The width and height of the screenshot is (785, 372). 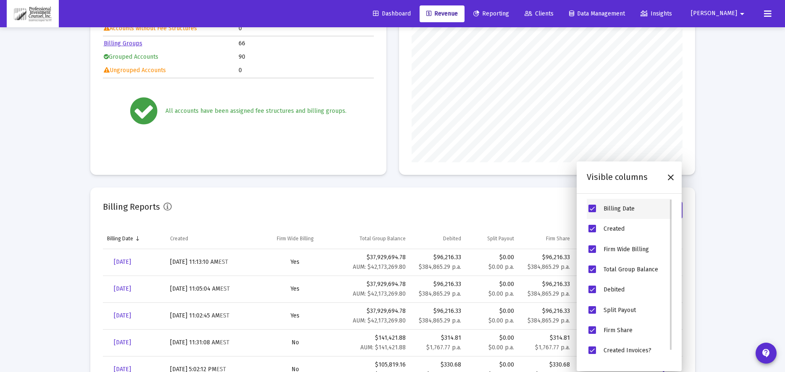 I want to click on span: Created, so click(x=614, y=229).